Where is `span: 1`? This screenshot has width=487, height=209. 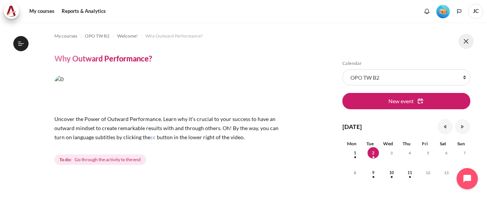
span: 1 is located at coordinates (355, 153).